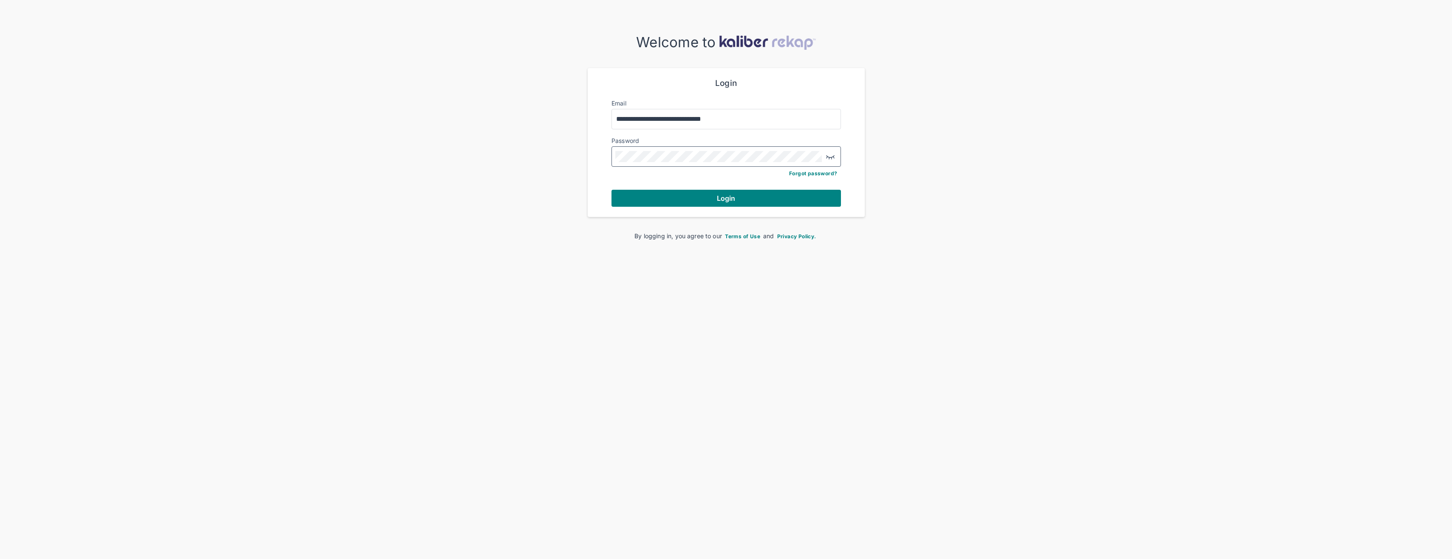  What do you see at coordinates (768, 43) in the screenshot?
I see `img: kaliber-logo` at bounding box center [768, 43].